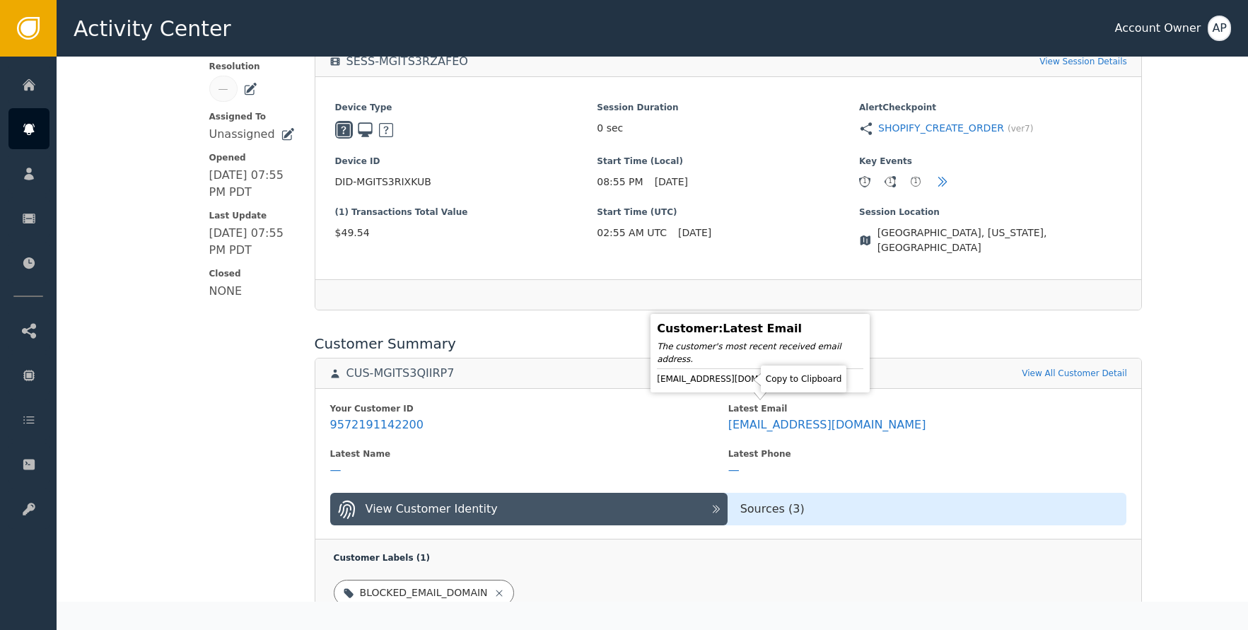 This screenshot has height=630, width=1248. I want to click on span: 0 sec, so click(609, 128).